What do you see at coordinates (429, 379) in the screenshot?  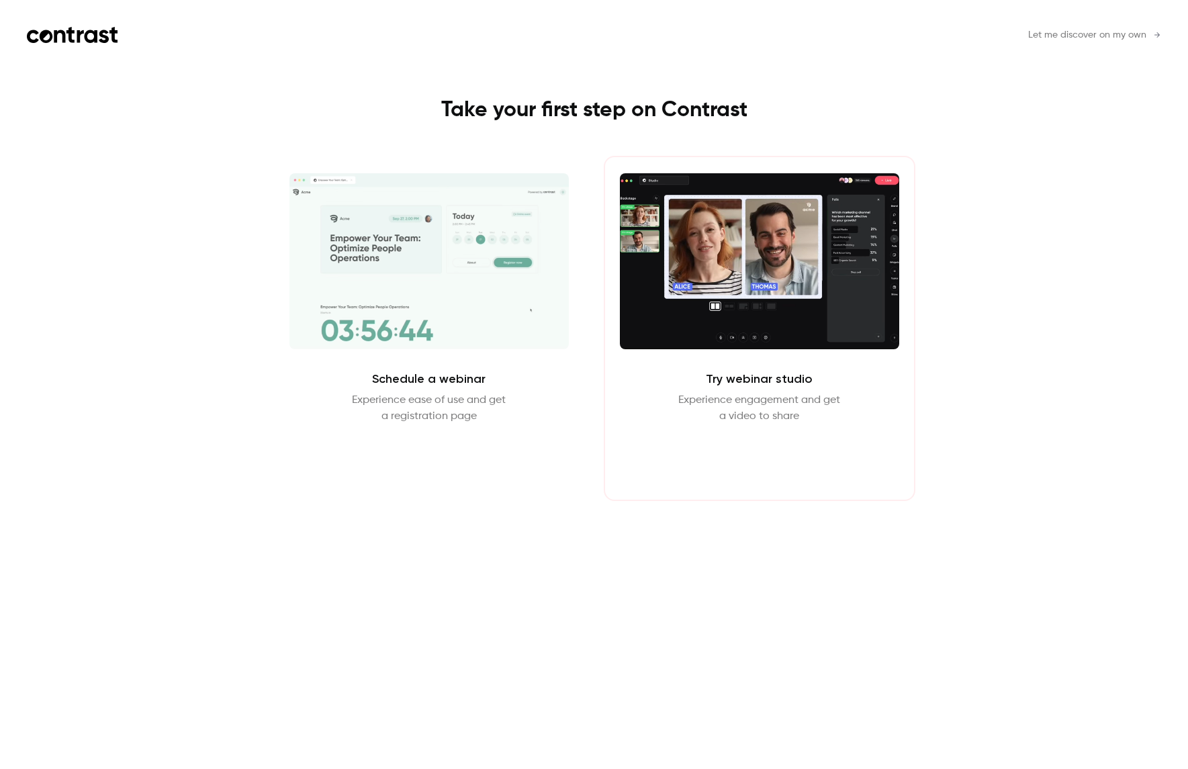 I see `h2: Schedule a webinar` at bounding box center [429, 379].